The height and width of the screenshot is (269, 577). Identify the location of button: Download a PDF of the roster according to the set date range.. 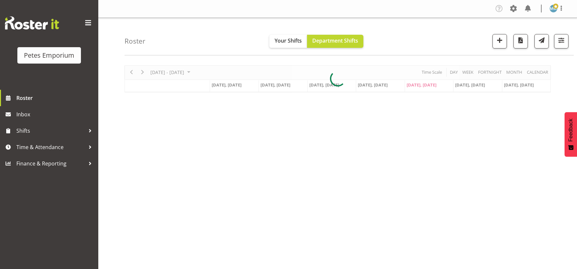
(521, 41).